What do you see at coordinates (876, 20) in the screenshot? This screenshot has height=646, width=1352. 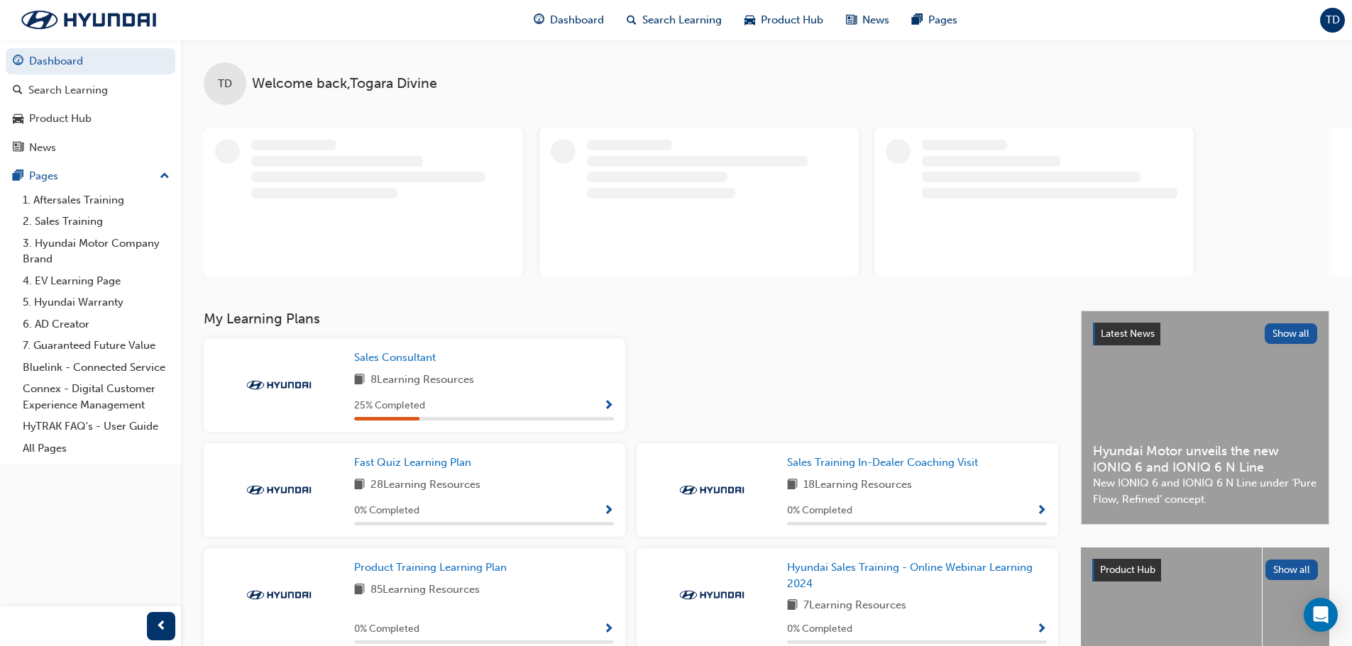 I see `span: News` at bounding box center [876, 20].